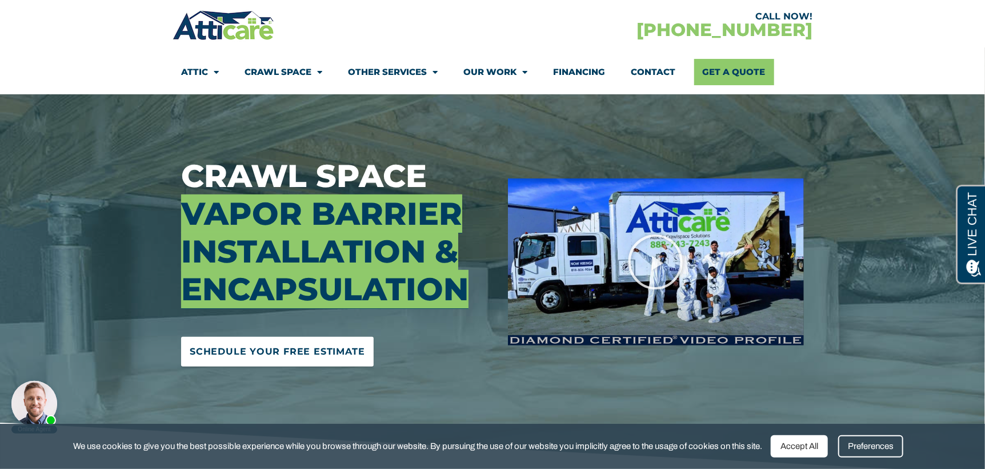 This screenshot has width=985, height=469. I want to click on span: Vapor Barrier Installation & Encapsulation, so click(325, 251).